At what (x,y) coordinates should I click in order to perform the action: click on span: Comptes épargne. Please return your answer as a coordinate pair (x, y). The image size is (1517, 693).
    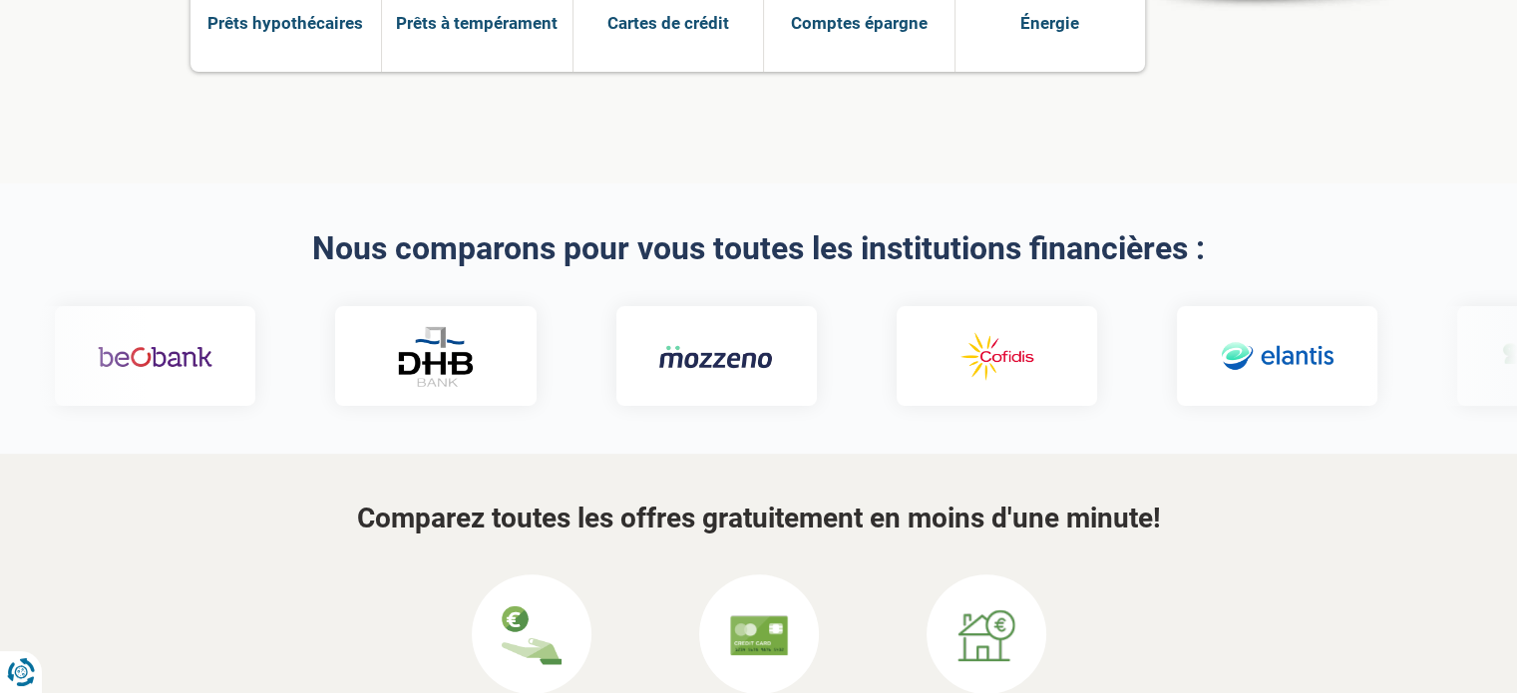
    Looking at the image, I should click on (859, 23).